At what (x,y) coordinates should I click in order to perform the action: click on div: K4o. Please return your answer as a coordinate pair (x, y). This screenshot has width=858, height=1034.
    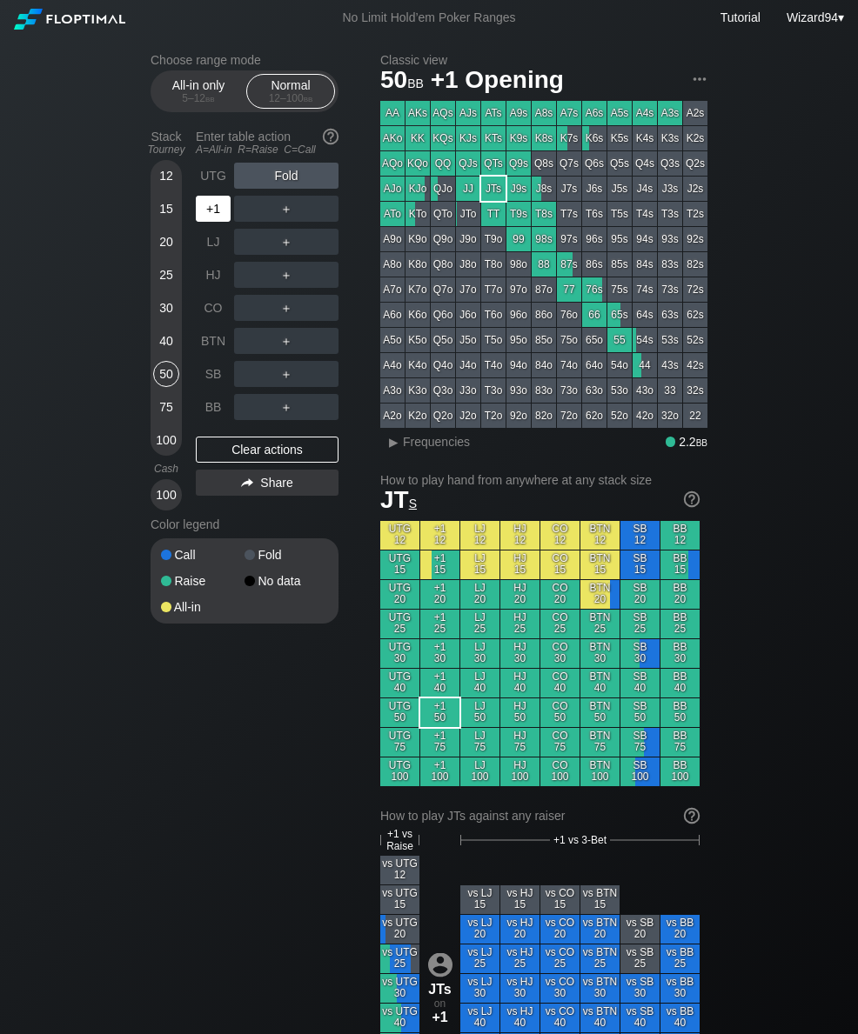
    Looking at the image, I should click on (418, 365).